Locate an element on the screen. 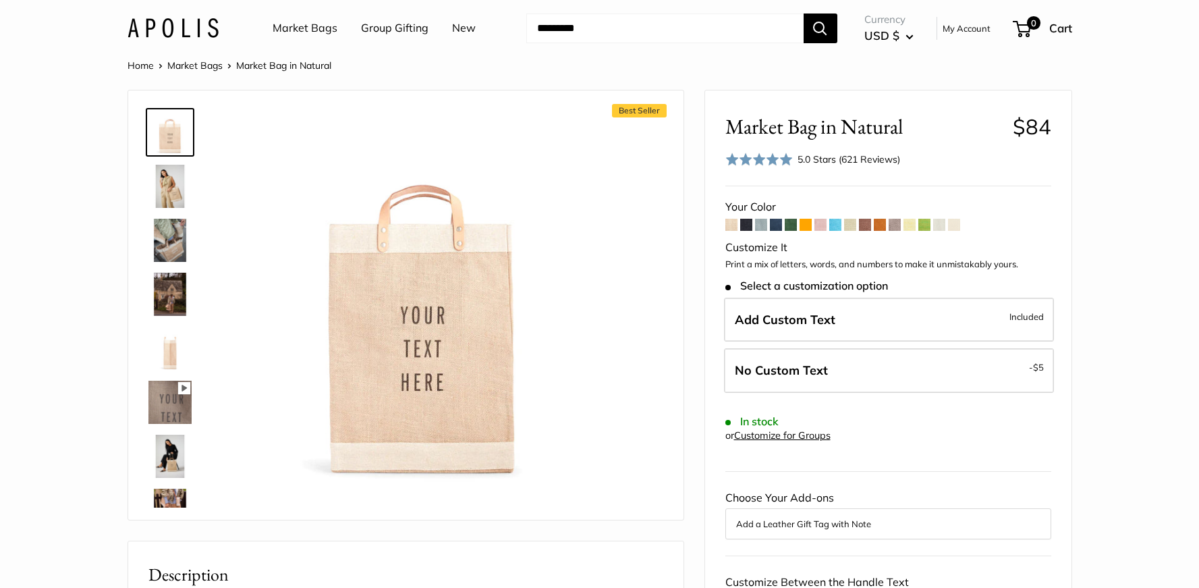 The height and width of the screenshot is (588, 1199). label: Add Custom Text is located at coordinates (888, 320).